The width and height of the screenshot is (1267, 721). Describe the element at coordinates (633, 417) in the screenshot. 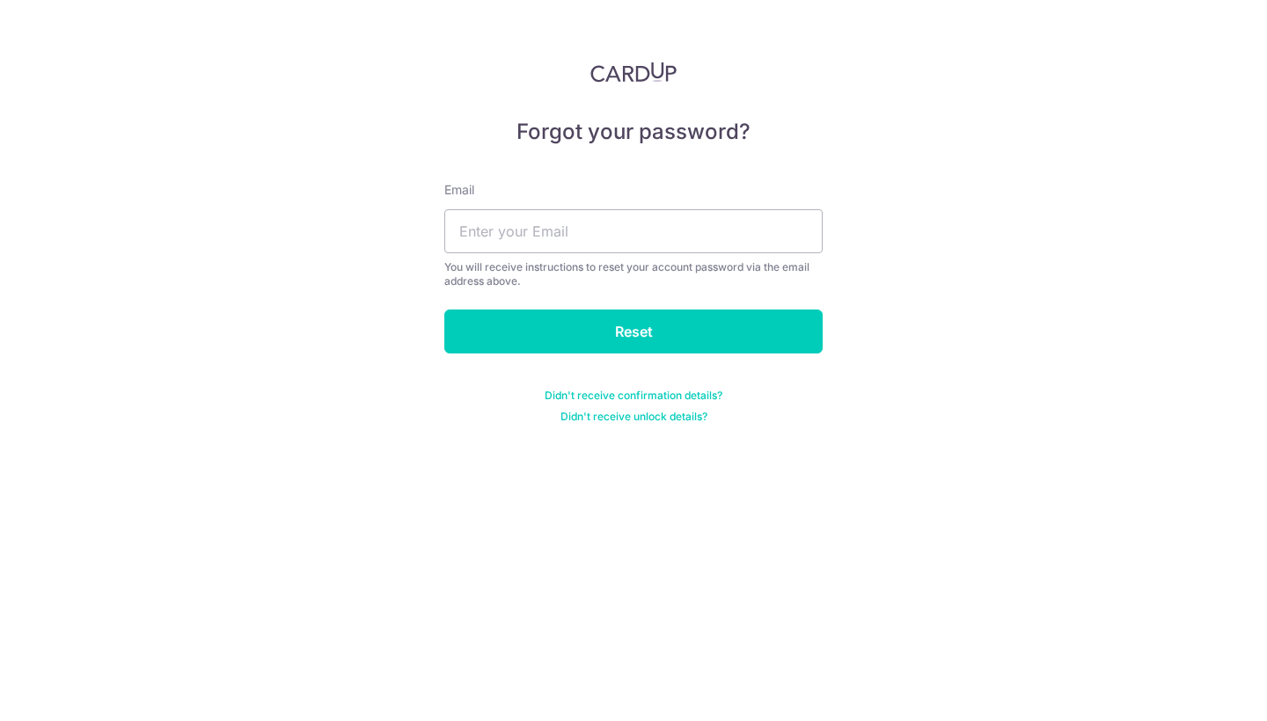

I see `a: Didn't receive unlock details?` at that location.